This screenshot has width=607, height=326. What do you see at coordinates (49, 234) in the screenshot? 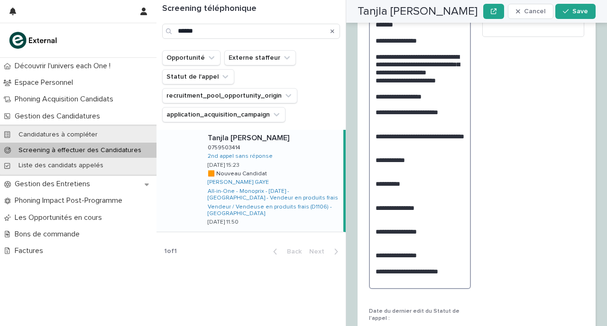
I see `p: Bons de commande` at bounding box center [49, 234].